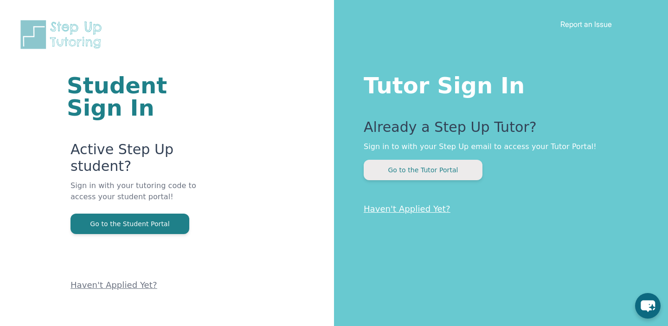 This screenshot has width=668, height=326. I want to click on button: chat-button, so click(648, 305).